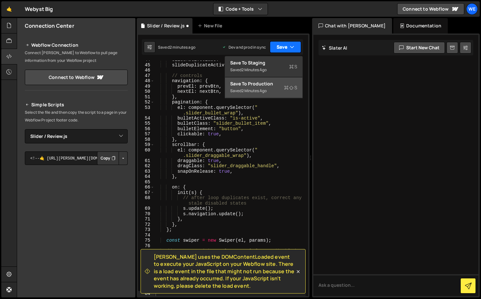 This screenshot has width=481, height=299. What do you see at coordinates (146, 129) in the screenshot?
I see `div: 56` at bounding box center [146, 129].